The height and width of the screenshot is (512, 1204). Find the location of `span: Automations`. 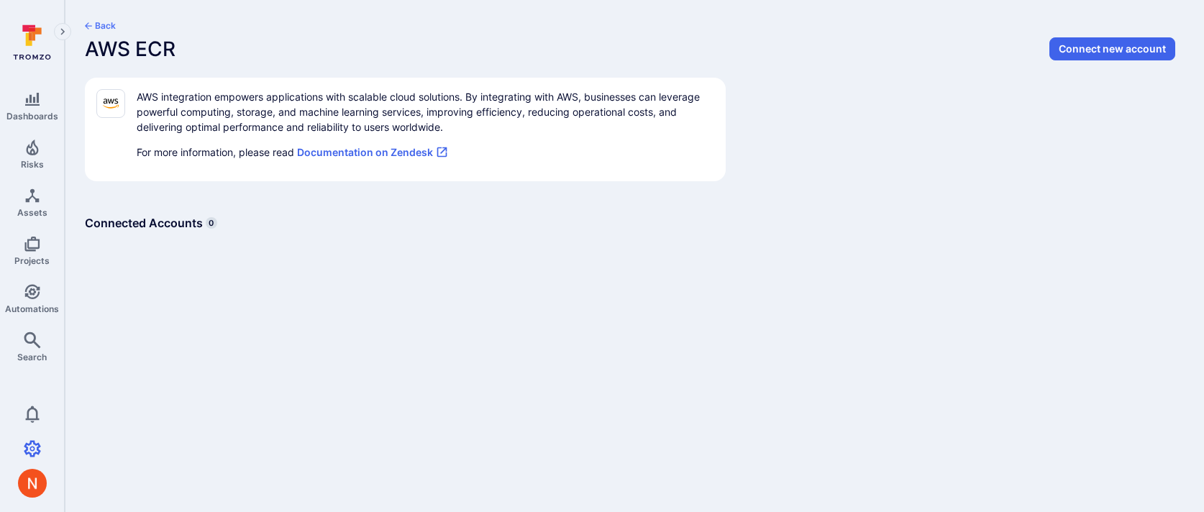

span: Automations is located at coordinates (32, 308).